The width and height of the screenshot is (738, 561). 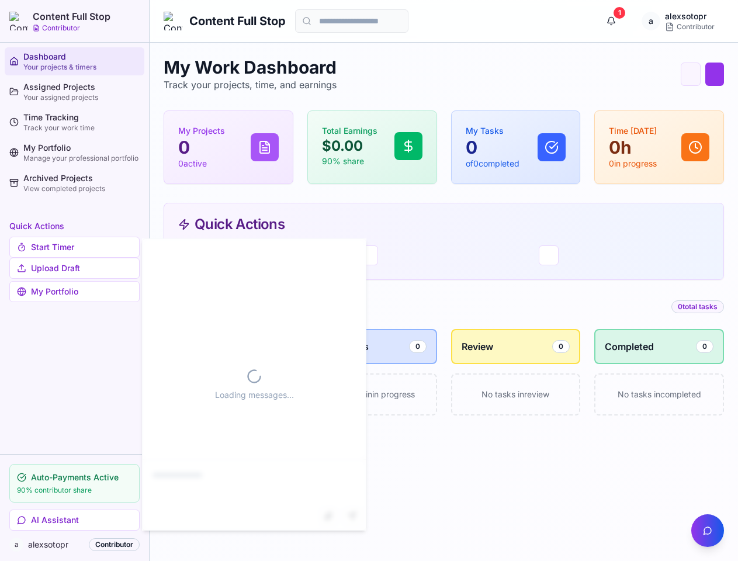 What do you see at coordinates (74, 61) in the screenshot?
I see `a: DashboardYour projects & timers` at bounding box center [74, 61].